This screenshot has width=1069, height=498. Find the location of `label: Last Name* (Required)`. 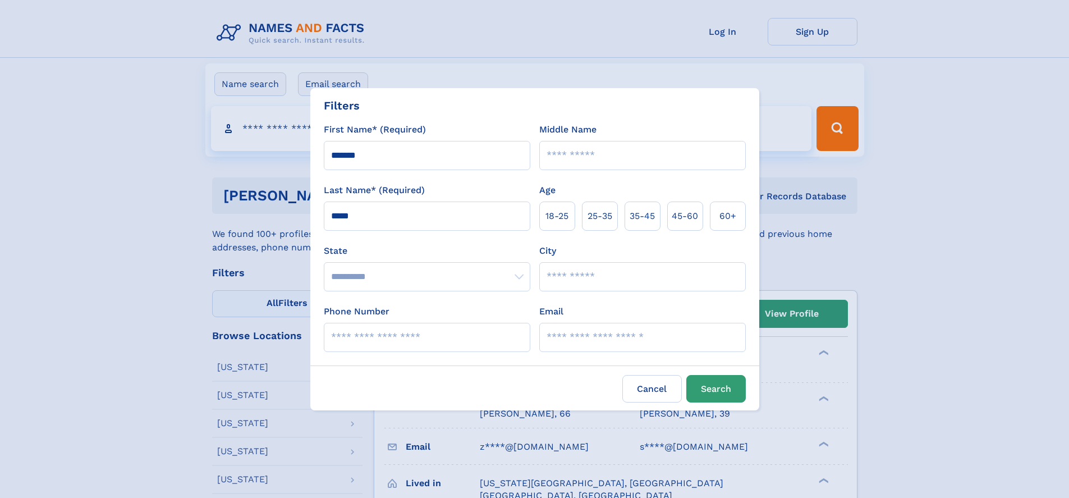

label: Last Name* (Required) is located at coordinates (374, 190).